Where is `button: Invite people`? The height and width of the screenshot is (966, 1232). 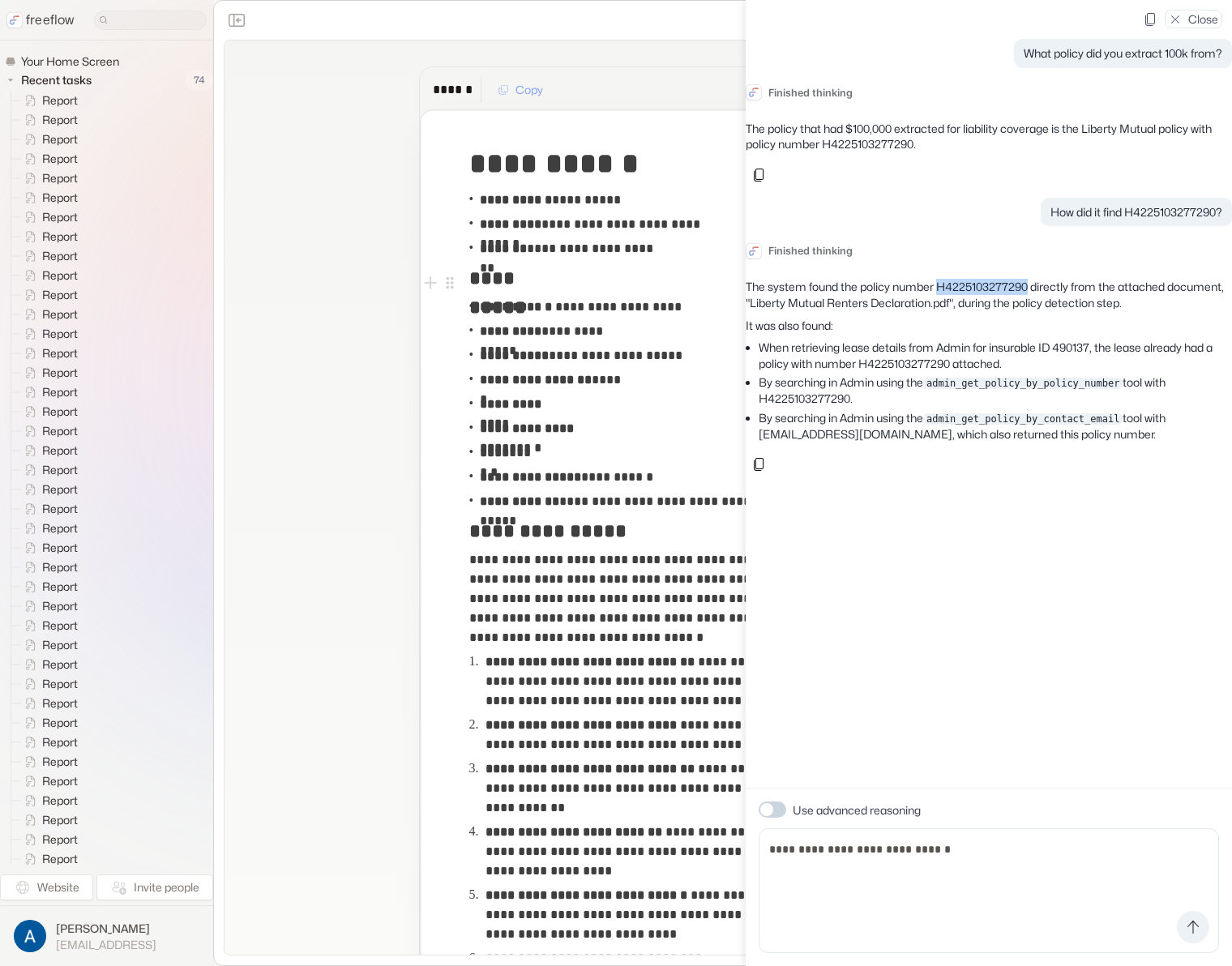 button: Invite people is located at coordinates (155, 888).